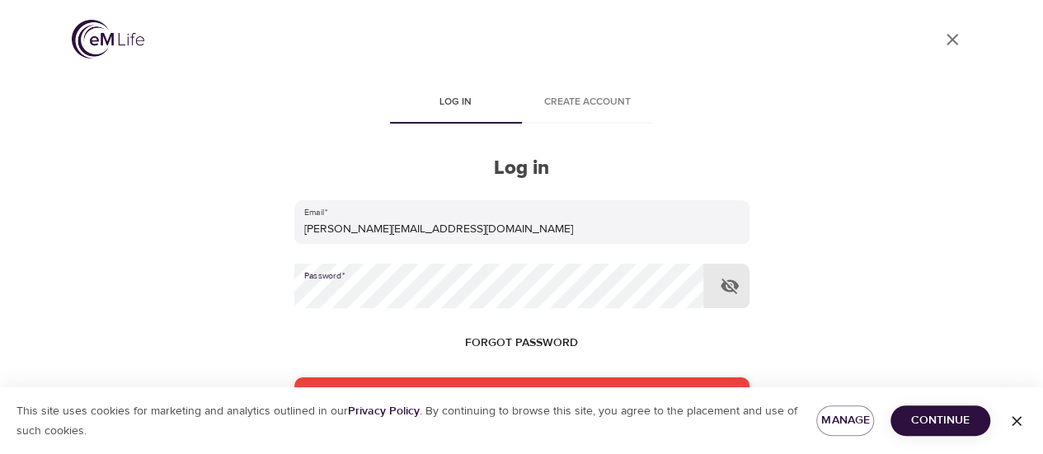 The height and width of the screenshot is (454, 1043). What do you see at coordinates (456, 102) in the screenshot?
I see `span: Log in` at bounding box center [456, 102].